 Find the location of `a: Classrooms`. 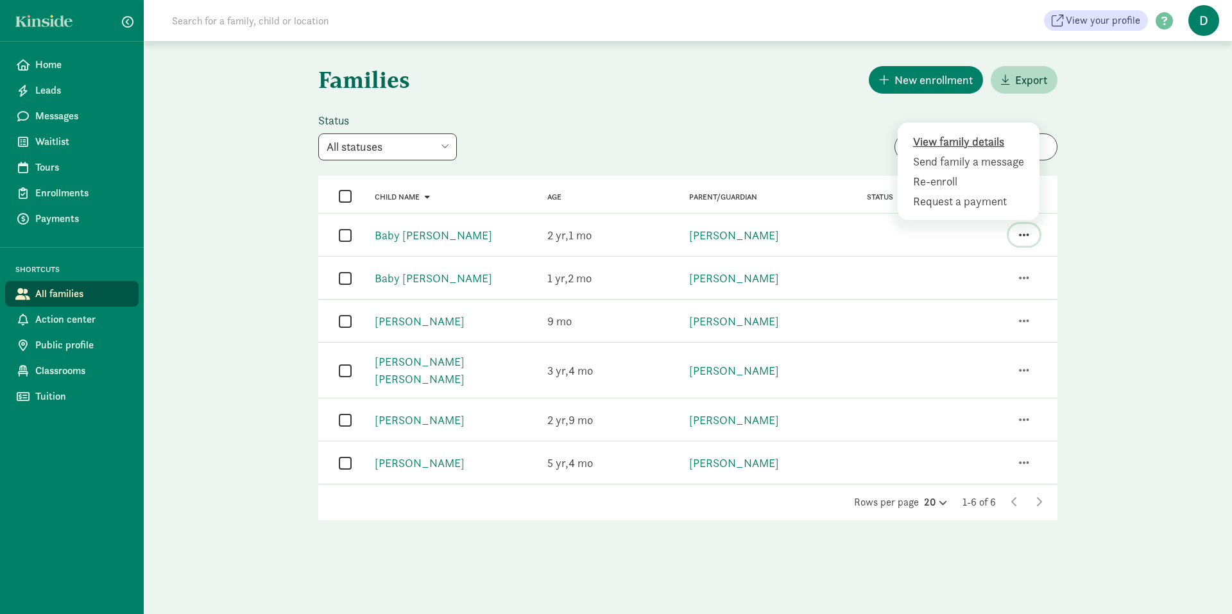

a: Classrooms is located at coordinates (72, 371).